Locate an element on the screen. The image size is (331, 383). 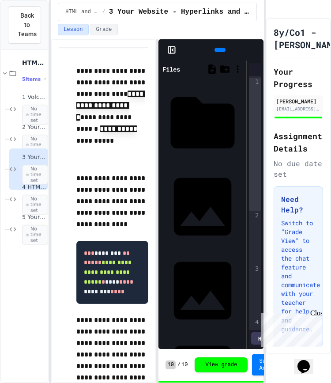
div: 3 is located at coordinates (254, 291).